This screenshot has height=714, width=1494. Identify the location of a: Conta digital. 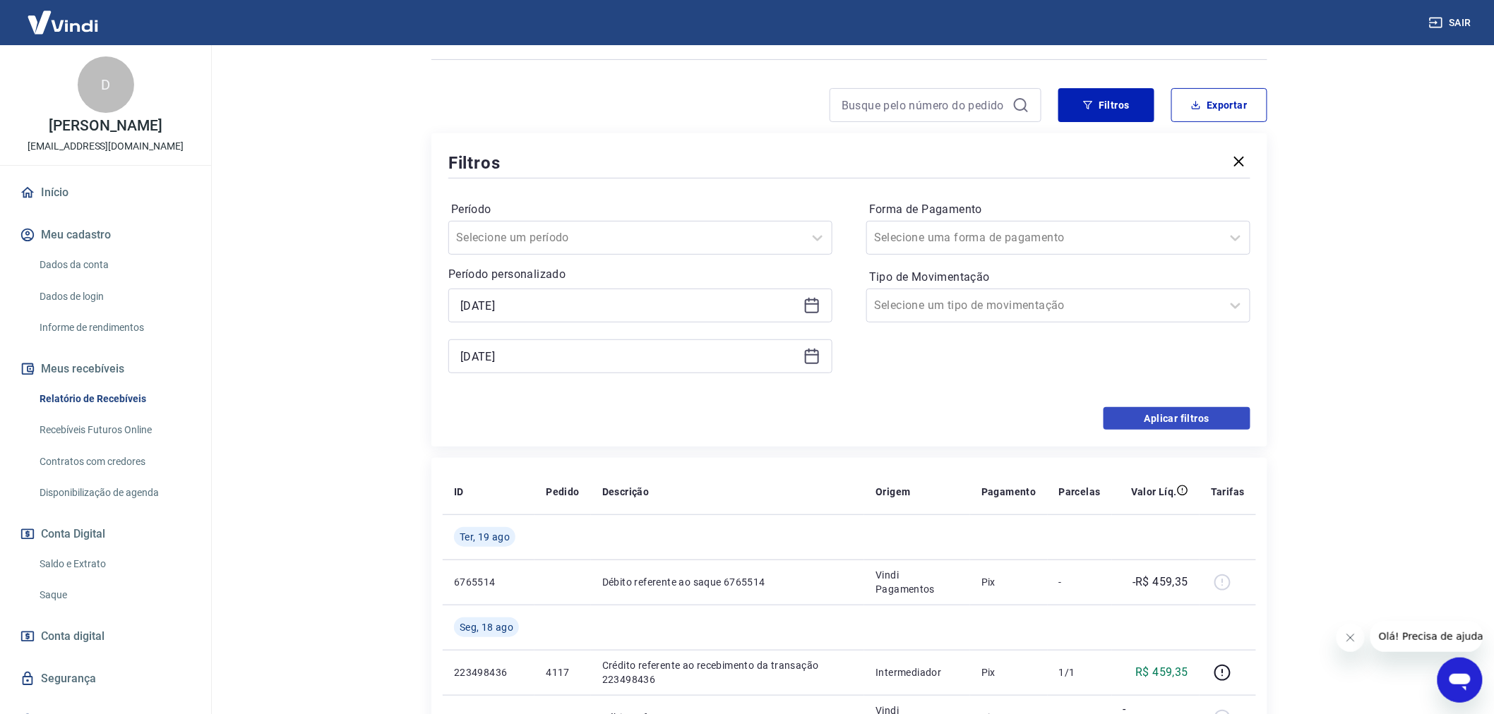
(105, 637).